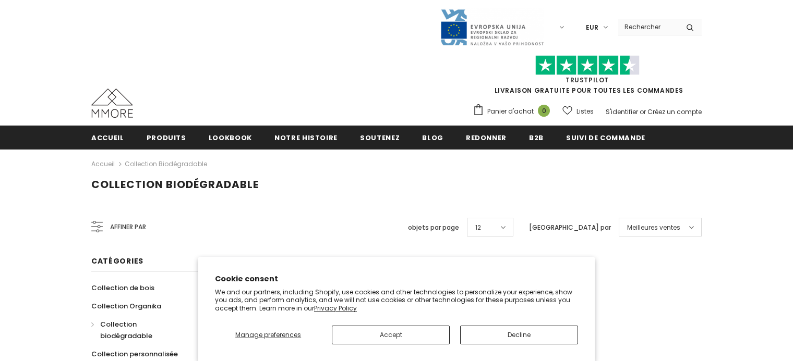 The height and width of the screenshot is (361, 793). I want to click on span: Collection personnalisée, so click(135, 354).